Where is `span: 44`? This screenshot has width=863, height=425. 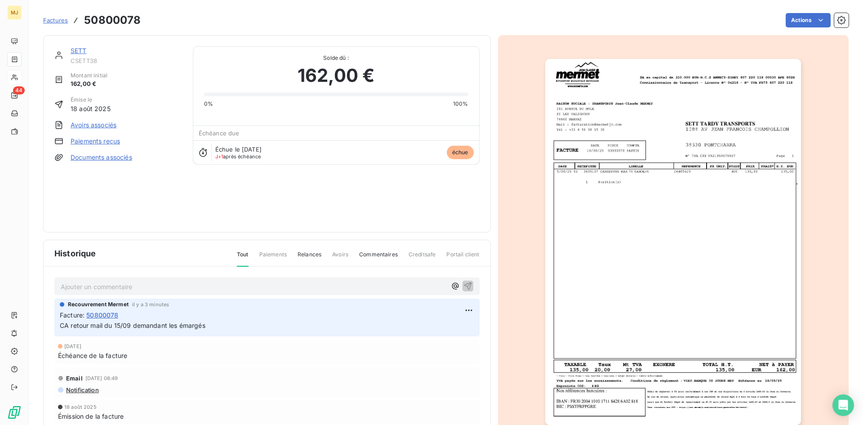 span: 44 is located at coordinates (19, 90).